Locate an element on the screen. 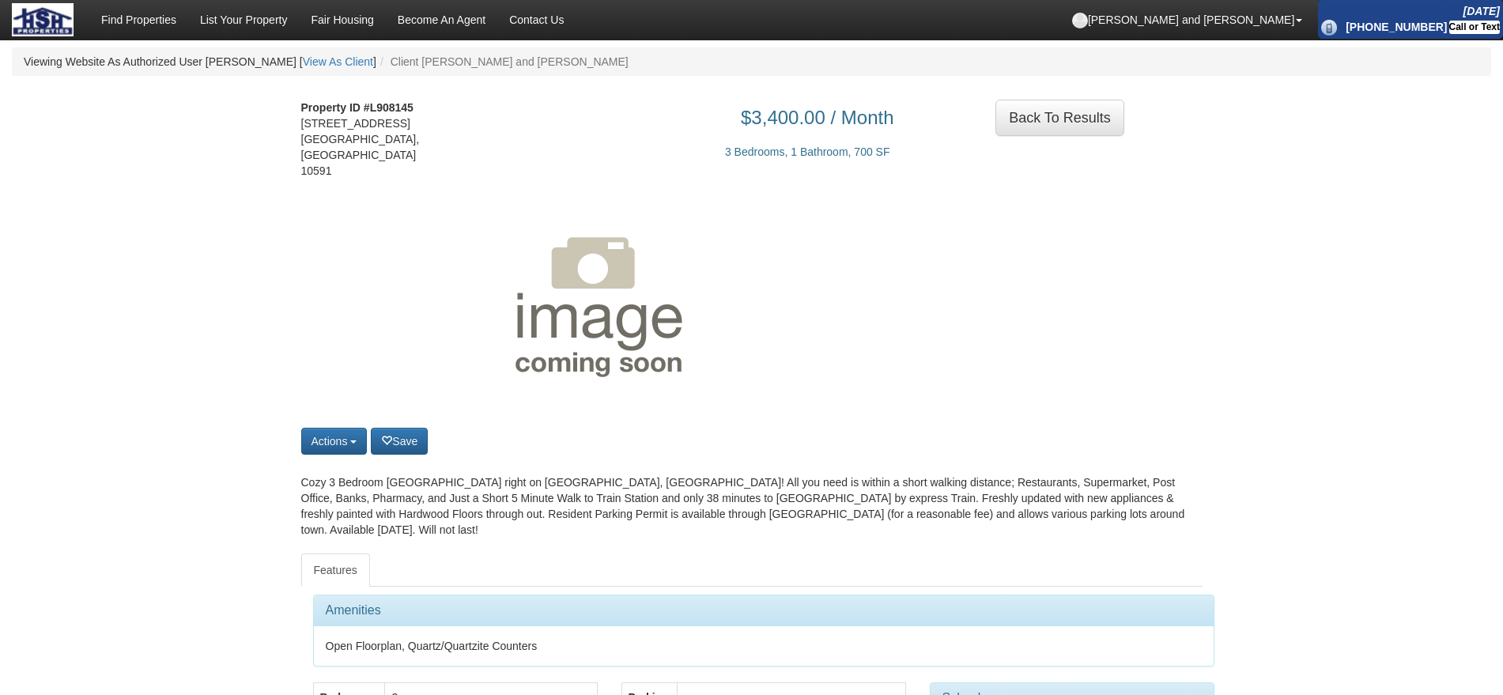  h3: $3,400.00 / Month is located at coordinates (675, 118).